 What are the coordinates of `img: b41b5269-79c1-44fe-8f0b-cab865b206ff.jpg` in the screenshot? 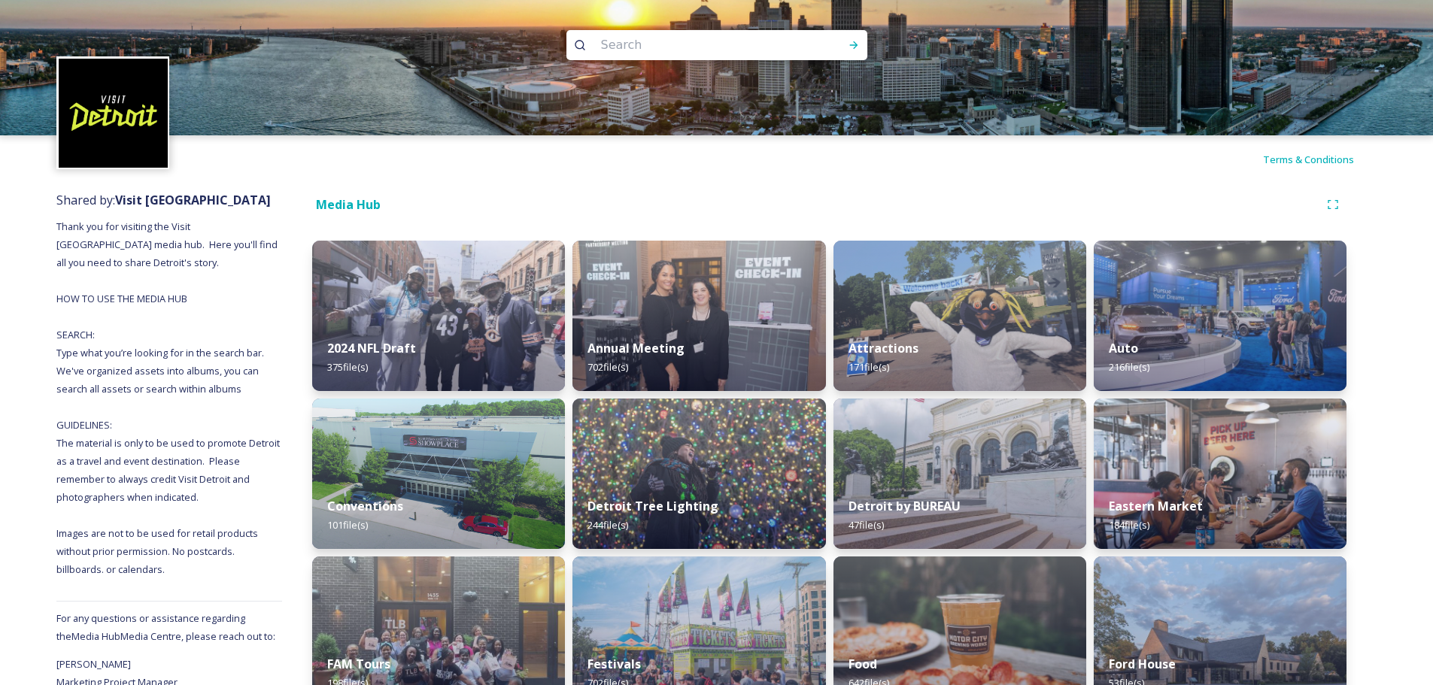 It's located at (960, 316).